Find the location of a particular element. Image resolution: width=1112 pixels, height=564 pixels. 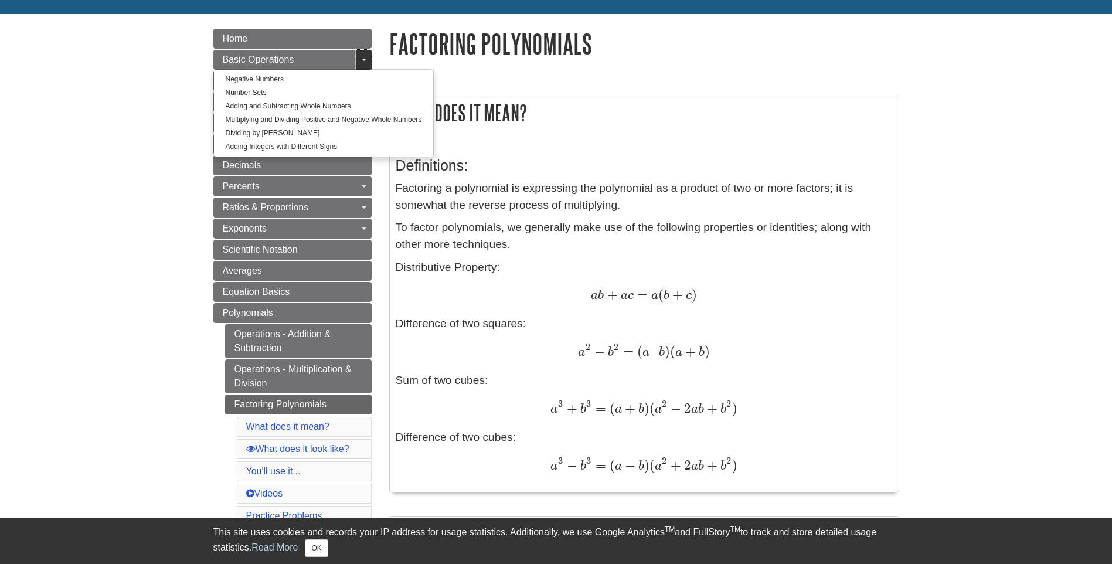

a: Equation Basics is located at coordinates (293, 292).